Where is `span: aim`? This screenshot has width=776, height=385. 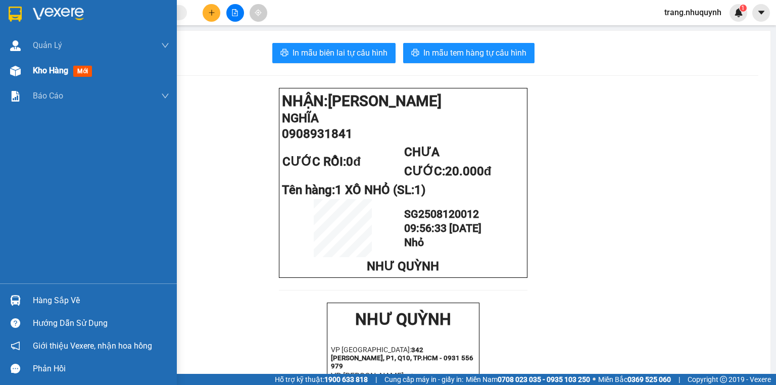
span: aim is located at coordinates (258, 13).